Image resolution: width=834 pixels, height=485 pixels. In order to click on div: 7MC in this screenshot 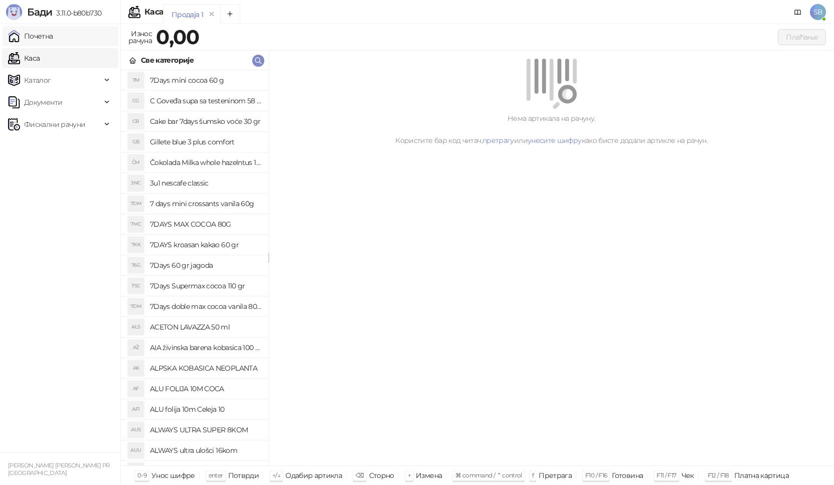, I will do `click(136, 224)`.